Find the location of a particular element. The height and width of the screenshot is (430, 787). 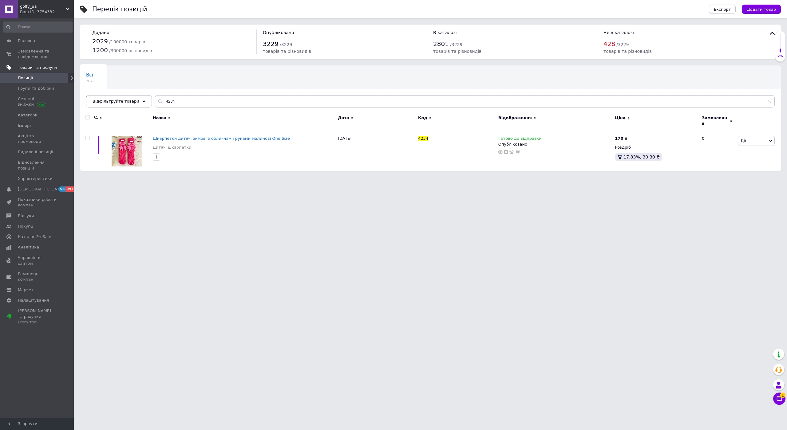

span: 428 is located at coordinates (609, 44).